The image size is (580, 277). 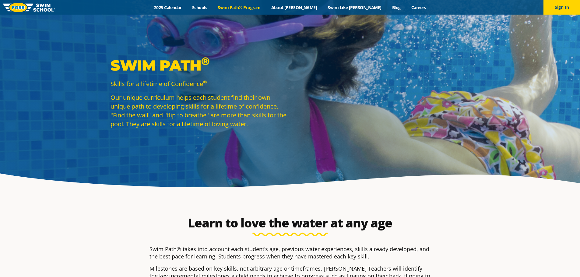 I want to click on p: Swim Path, so click(x=199, y=65).